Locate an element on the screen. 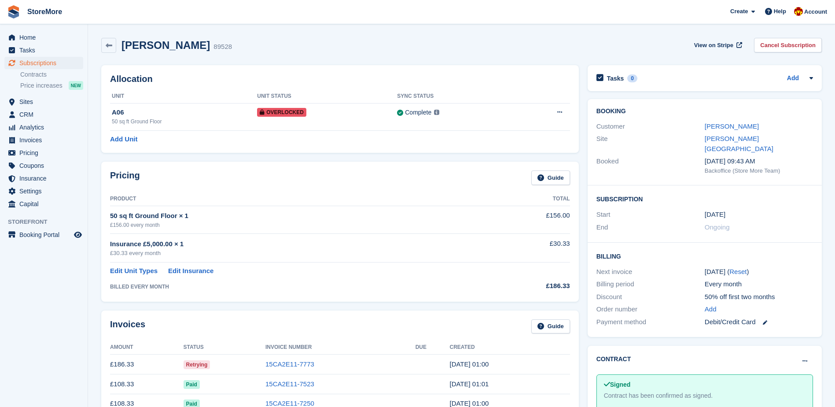 The width and height of the screenshot is (835, 407). span: Home is located at coordinates (46, 37).